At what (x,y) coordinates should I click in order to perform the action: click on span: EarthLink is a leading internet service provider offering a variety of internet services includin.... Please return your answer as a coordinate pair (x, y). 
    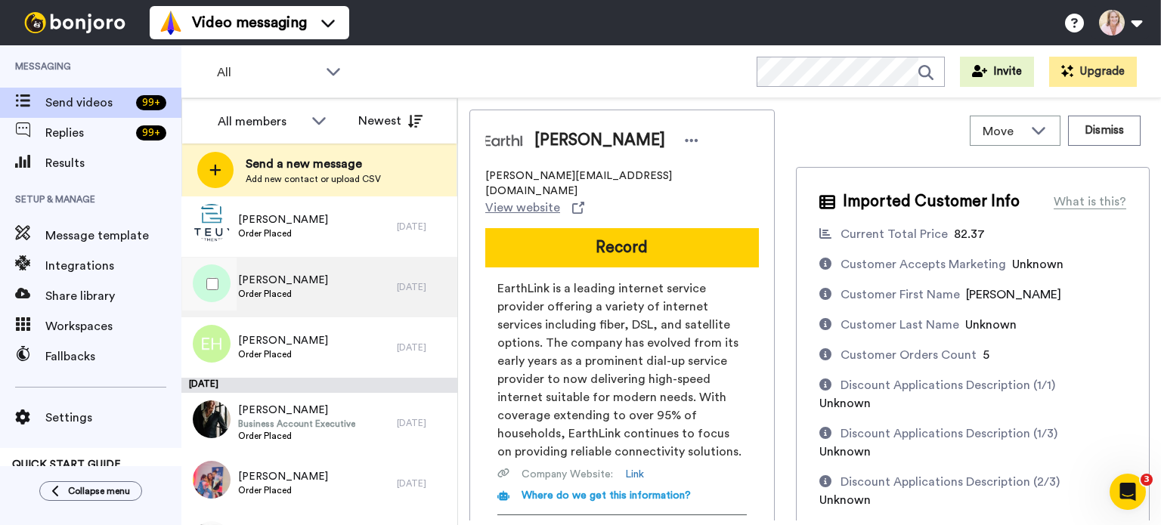
    Looking at the image, I should click on (622, 370).